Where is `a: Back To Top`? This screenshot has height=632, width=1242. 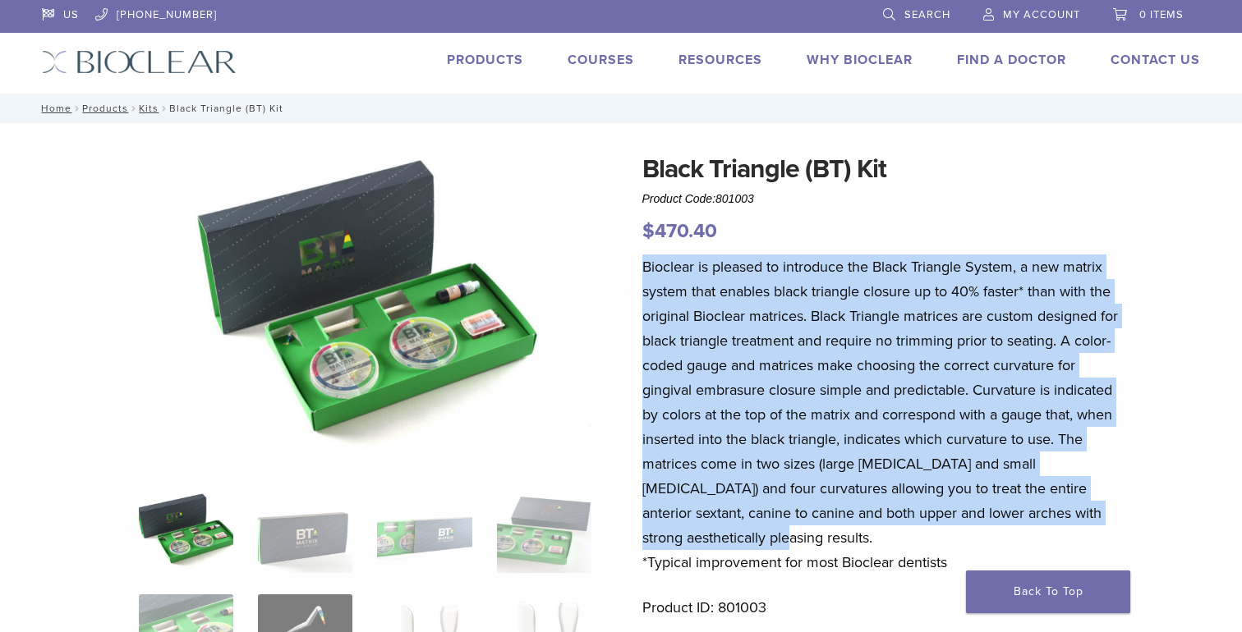
a: Back To Top is located at coordinates (1048, 592).